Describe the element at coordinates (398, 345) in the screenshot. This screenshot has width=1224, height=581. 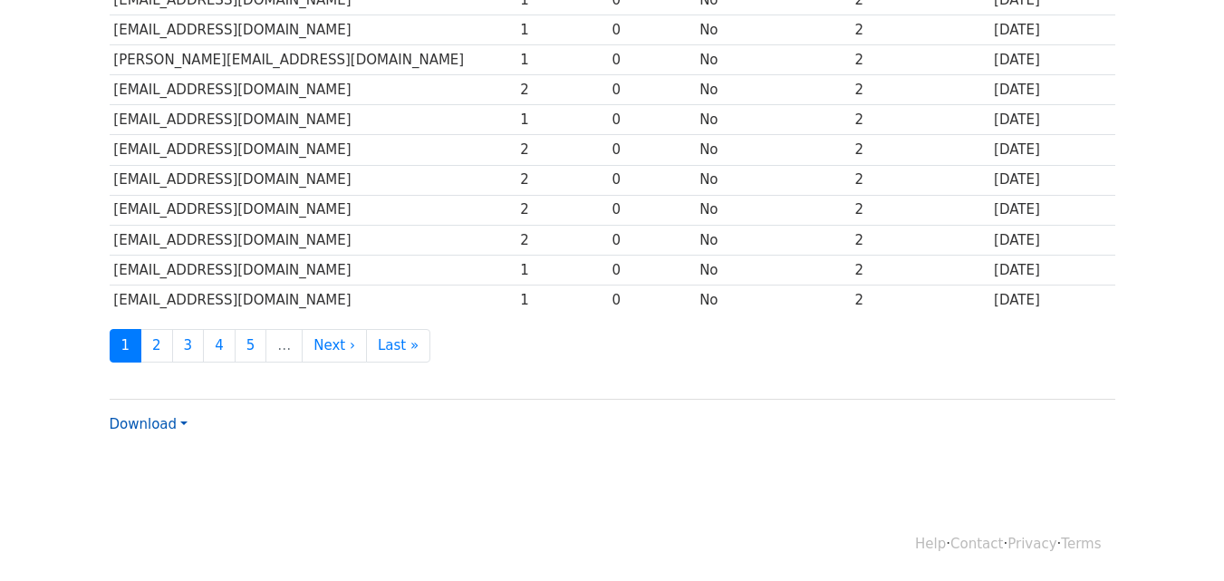
I see `a: Last »` at that location.